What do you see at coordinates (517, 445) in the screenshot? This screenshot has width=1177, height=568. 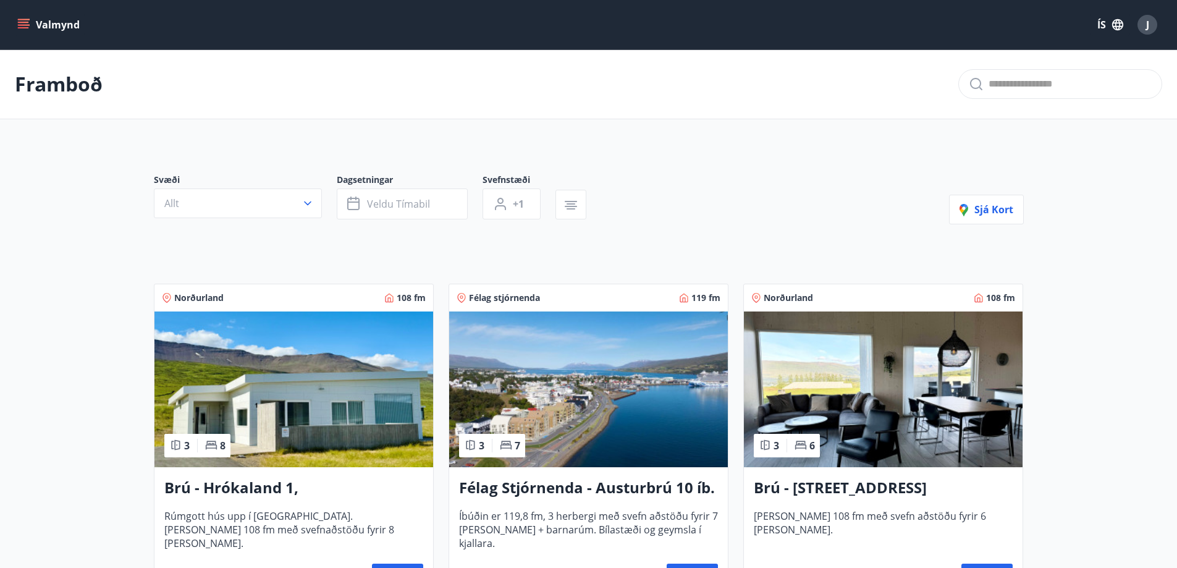 I see `span: 7` at bounding box center [517, 445].